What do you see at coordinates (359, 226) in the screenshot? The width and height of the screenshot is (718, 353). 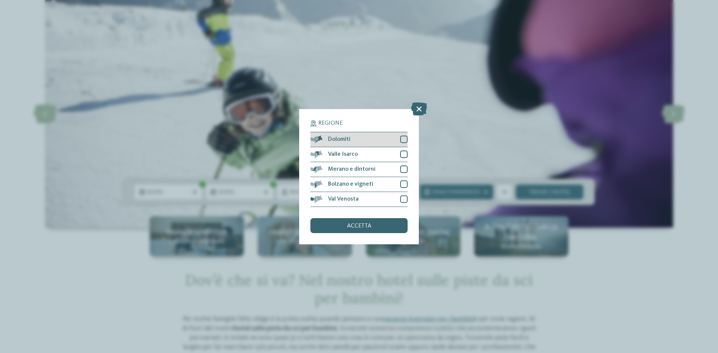 I see `span: accetta` at bounding box center [359, 226].